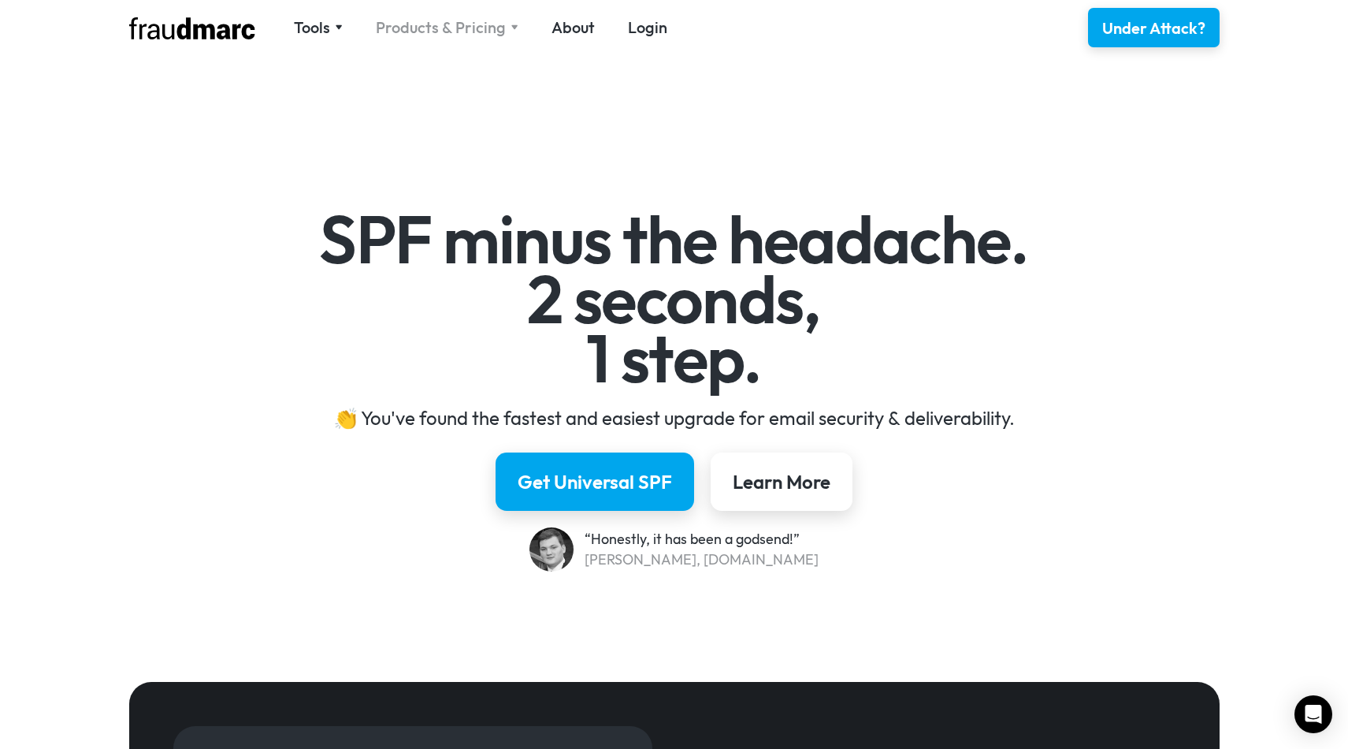  Describe the element at coordinates (648, 28) in the screenshot. I see `a: Login` at that location.